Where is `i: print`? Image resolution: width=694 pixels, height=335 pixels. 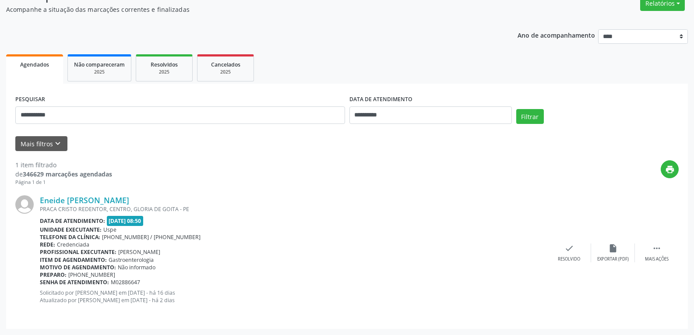 i: print is located at coordinates (670, 169).